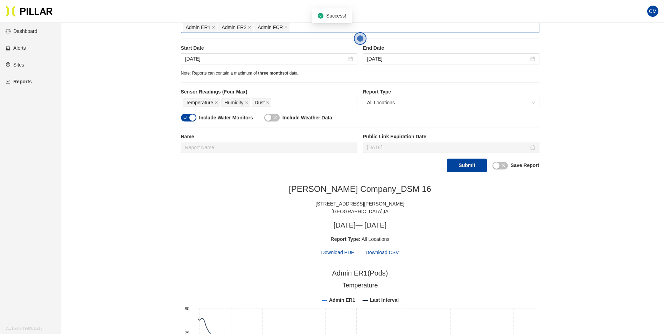 The image size is (664, 334). What do you see at coordinates (269, 147) in the screenshot?
I see `input: Report Name` at bounding box center [269, 147].